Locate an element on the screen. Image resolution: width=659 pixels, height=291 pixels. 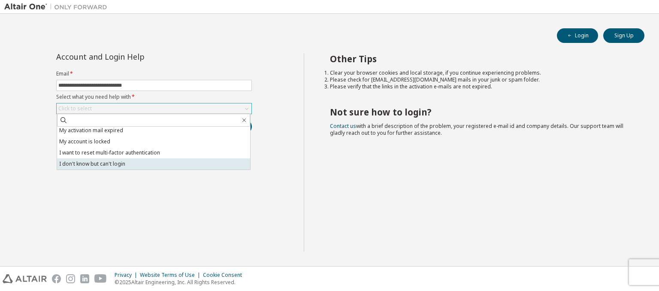
div: Account and Login Help is located at coordinates (134, 57).